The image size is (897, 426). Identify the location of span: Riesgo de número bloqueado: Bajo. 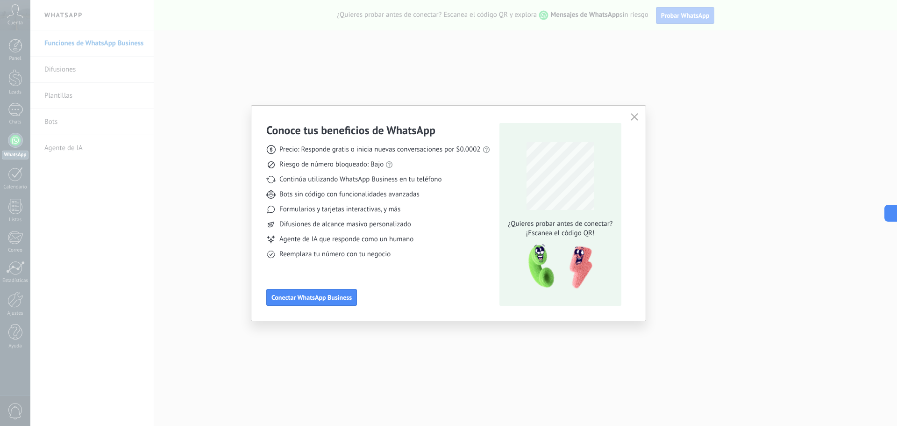
(331, 164).